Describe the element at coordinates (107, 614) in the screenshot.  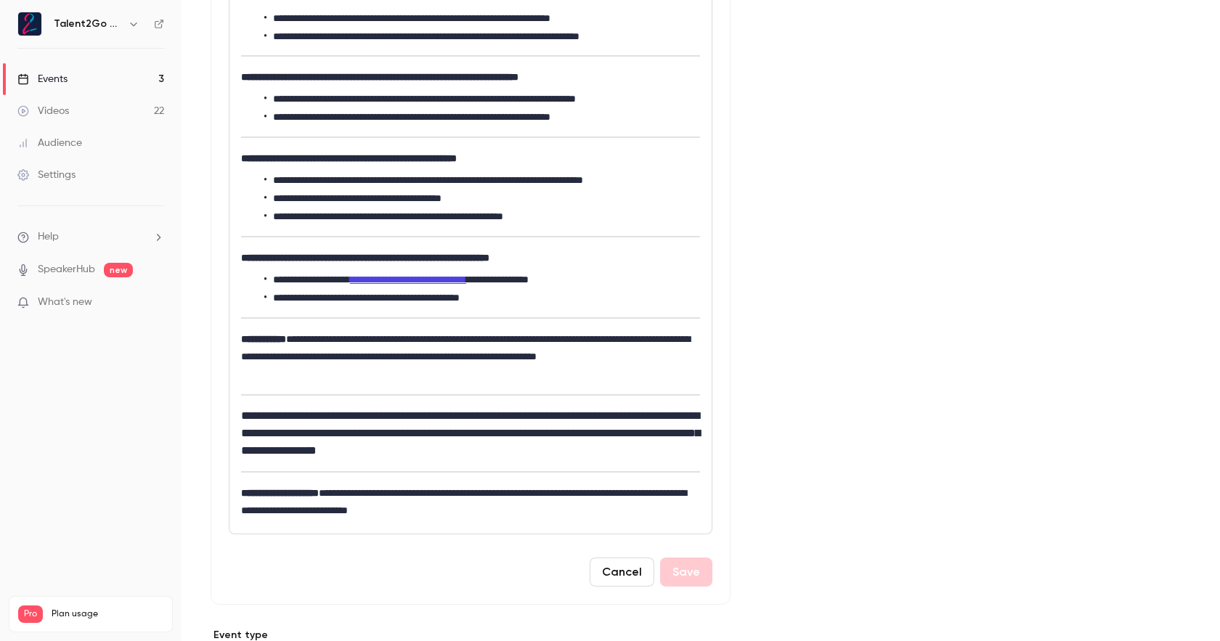
I see `span: Plan usage` at that location.